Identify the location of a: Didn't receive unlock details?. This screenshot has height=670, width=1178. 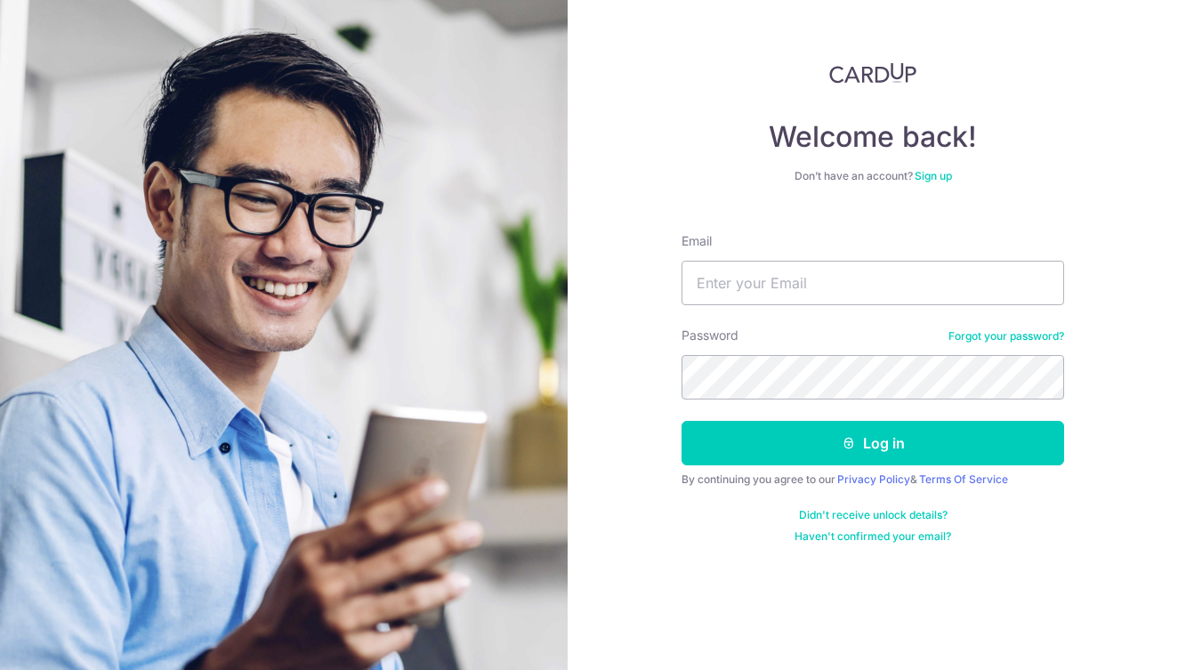
(873, 515).